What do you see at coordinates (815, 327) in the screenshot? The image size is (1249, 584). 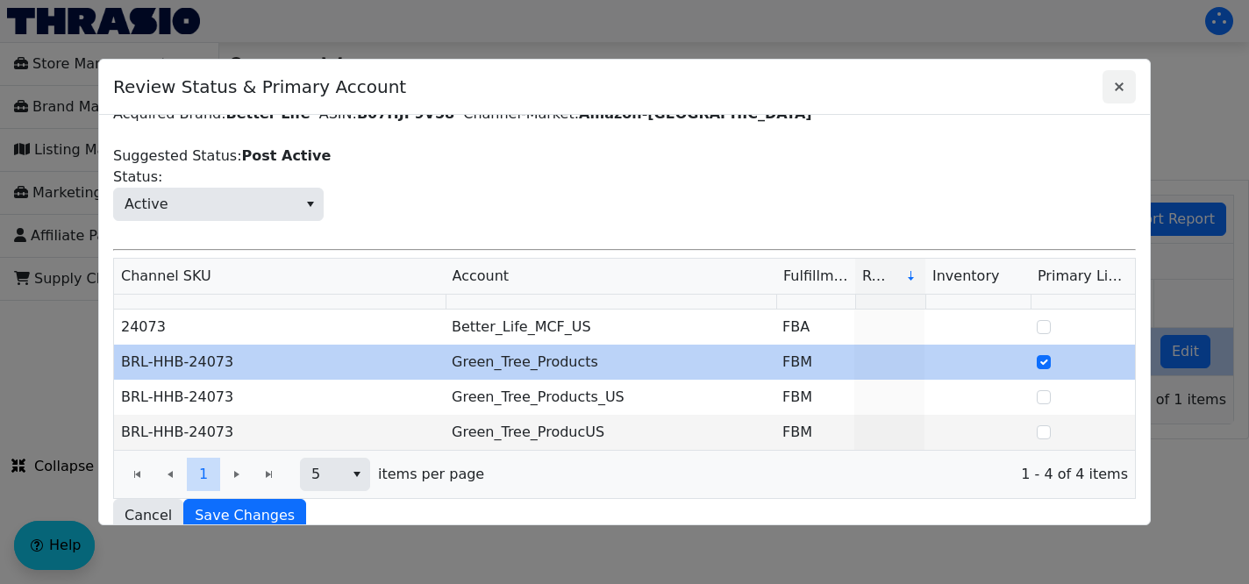 I see `td: FBA` at bounding box center [815, 327].